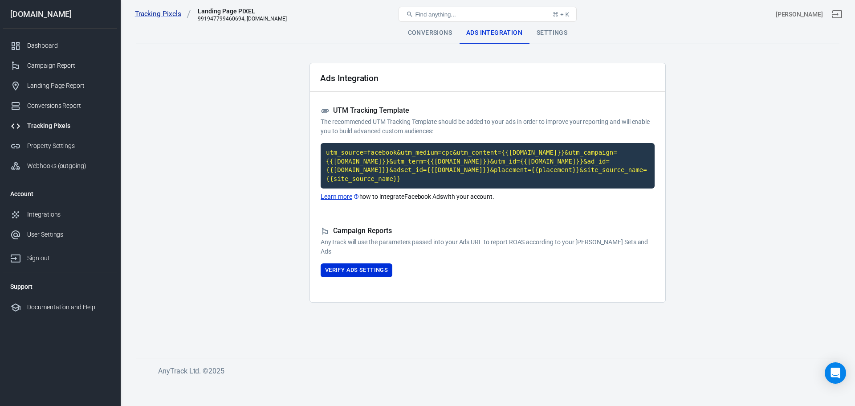  What do you see at coordinates (488, 231) in the screenshot?
I see `h5: Campaign Reports` at bounding box center [488, 231].